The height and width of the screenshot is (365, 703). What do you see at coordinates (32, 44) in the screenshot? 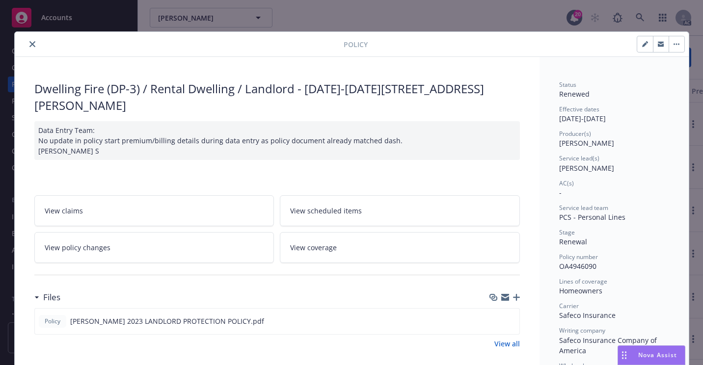
I see `button: close` at bounding box center [32, 44].